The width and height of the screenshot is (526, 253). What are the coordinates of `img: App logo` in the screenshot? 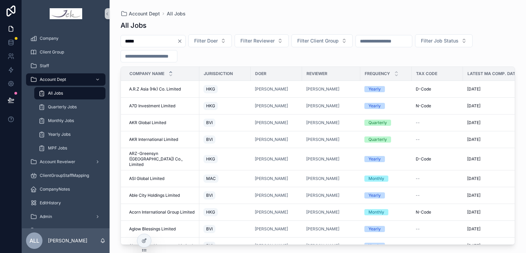 It's located at (66, 14).